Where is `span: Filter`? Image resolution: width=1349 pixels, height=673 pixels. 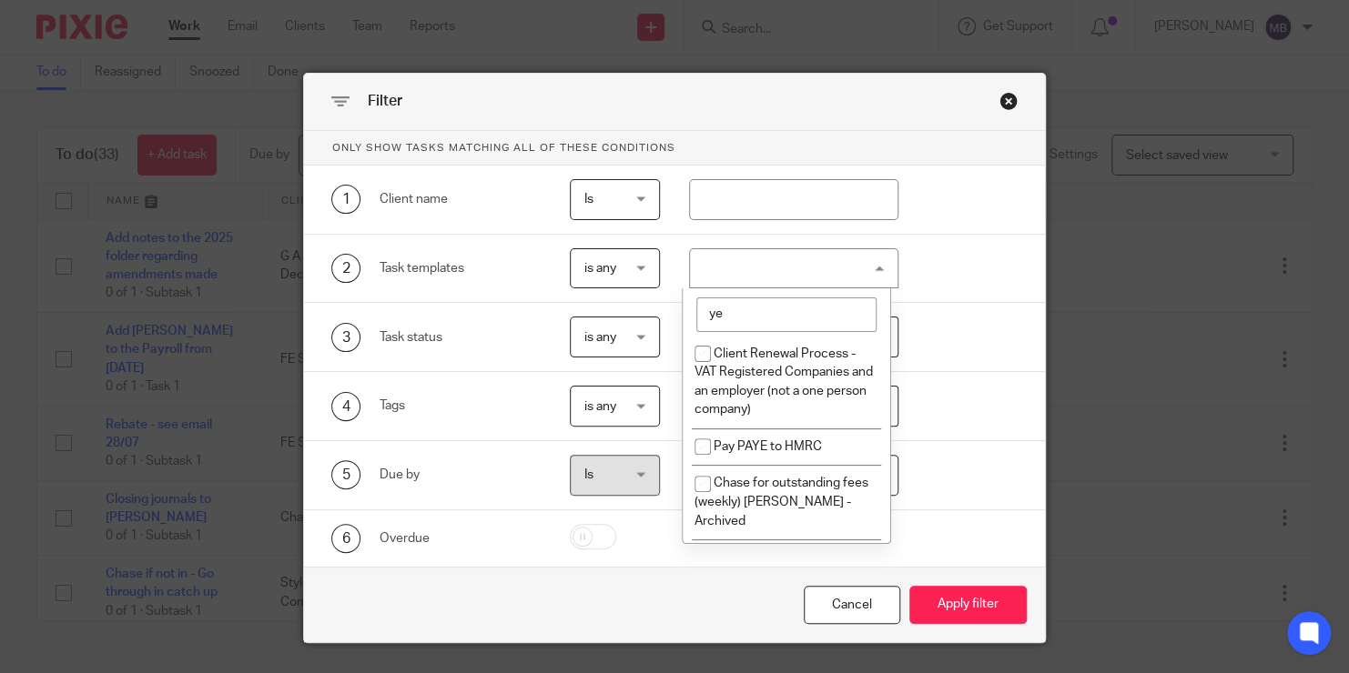
span: Filter is located at coordinates (384, 101).